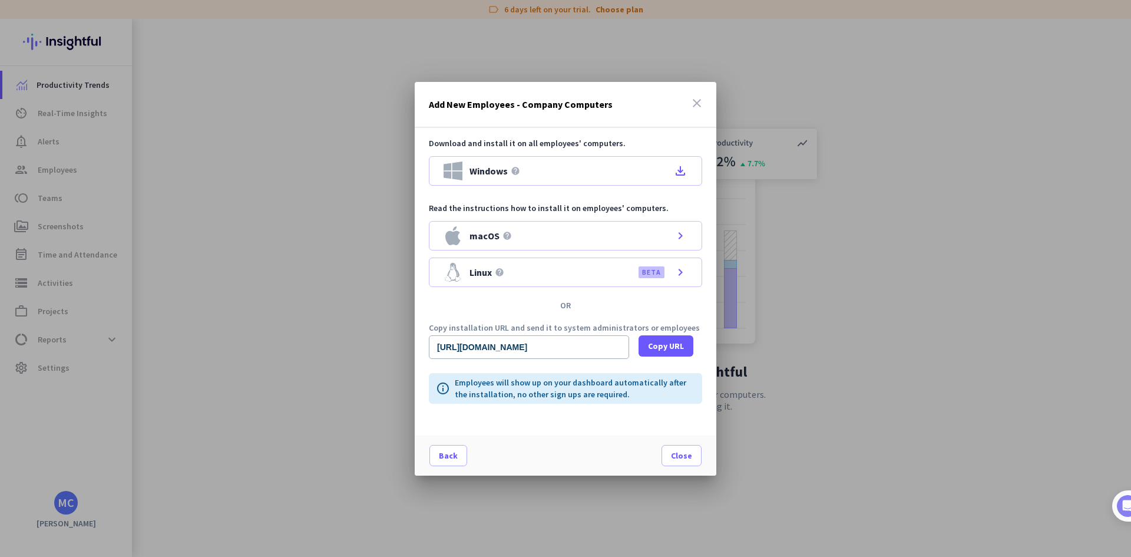 The width and height of the screenshot is (1131, 557). Describe the element at coordinates (566, 328) in the screenshot. I see `p: Copy installation URL and send it to system administrators or employees` at that location.